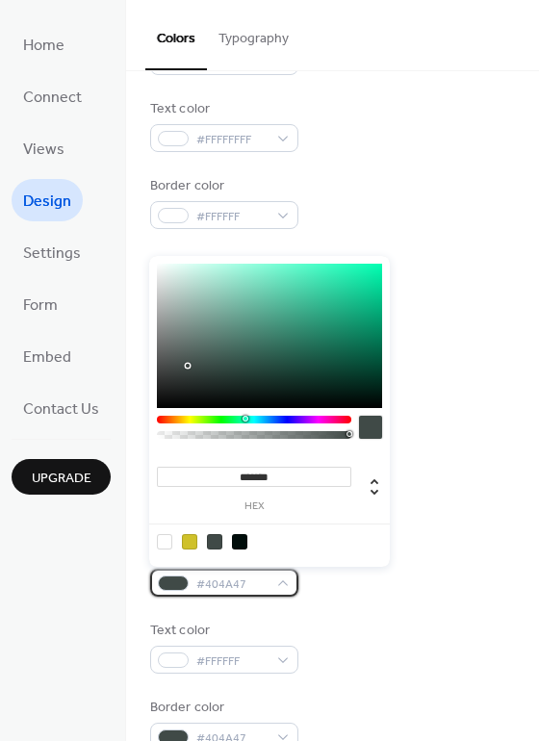 The width and height of the screenshot is (539, 741). What do you see at coordinates (43, 150) in the screenshot?
I see `span: Views` at bounding box center [43, 150].